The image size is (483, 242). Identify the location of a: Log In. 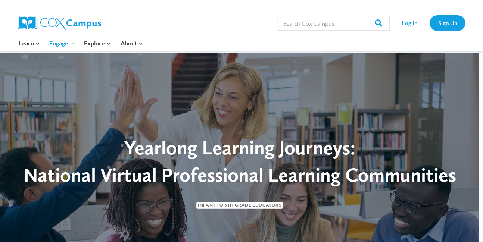
(410, 23).